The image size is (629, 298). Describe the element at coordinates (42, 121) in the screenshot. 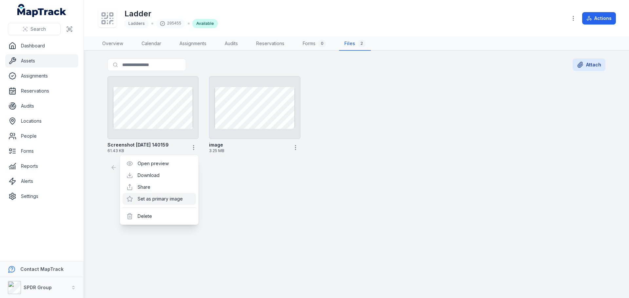

I see `a: Locations` at that location.